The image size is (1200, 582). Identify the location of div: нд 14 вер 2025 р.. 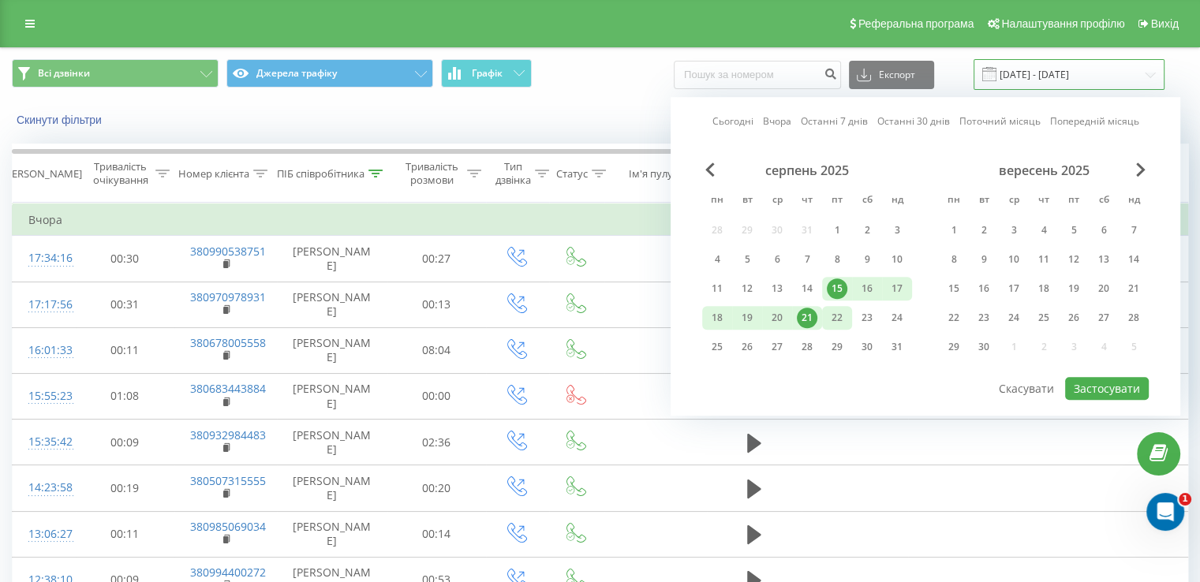
(1133, 259).